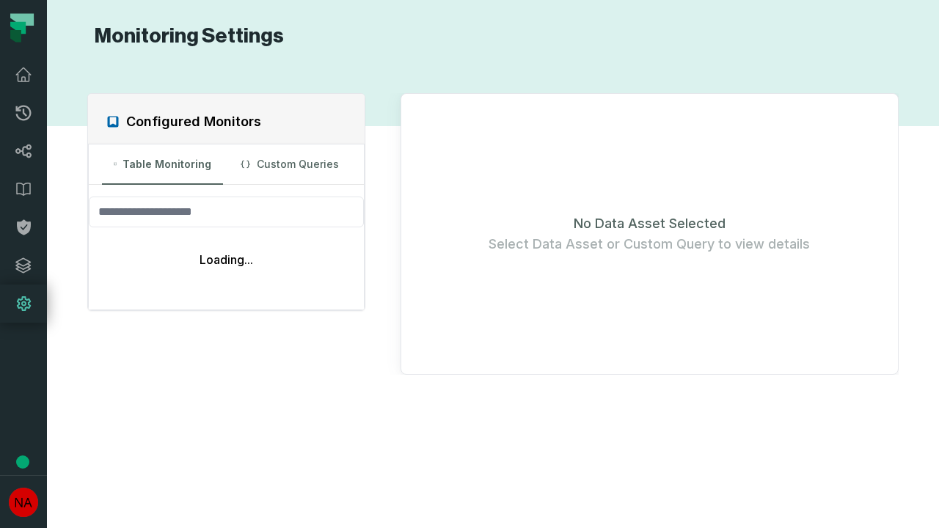  What do you see at coordinates (226, 260) in the screenshot?
I see `div: Loading...` at bounding box center [226, 260].